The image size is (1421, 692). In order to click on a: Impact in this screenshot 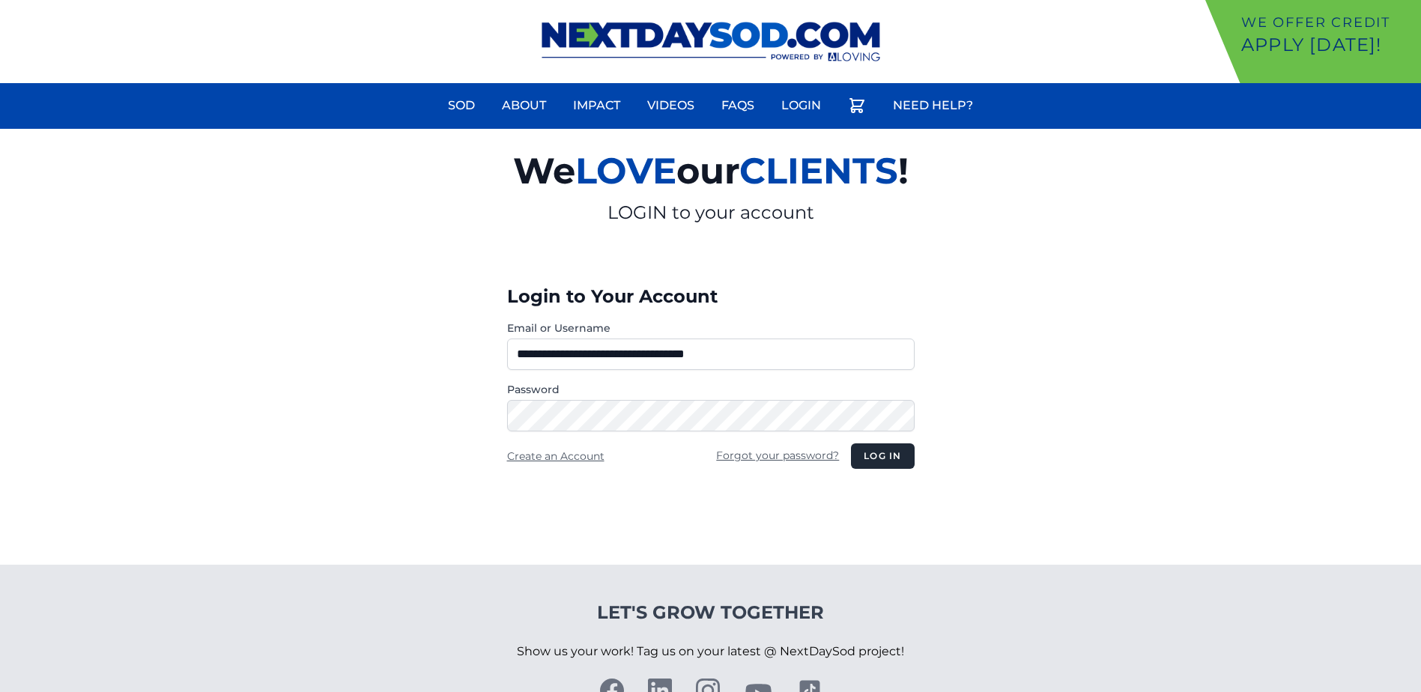, I will do `click(596, 106)`.